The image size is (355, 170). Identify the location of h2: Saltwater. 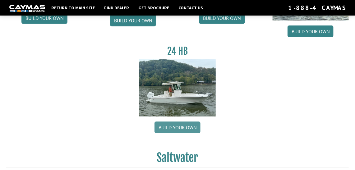
(177, 159).